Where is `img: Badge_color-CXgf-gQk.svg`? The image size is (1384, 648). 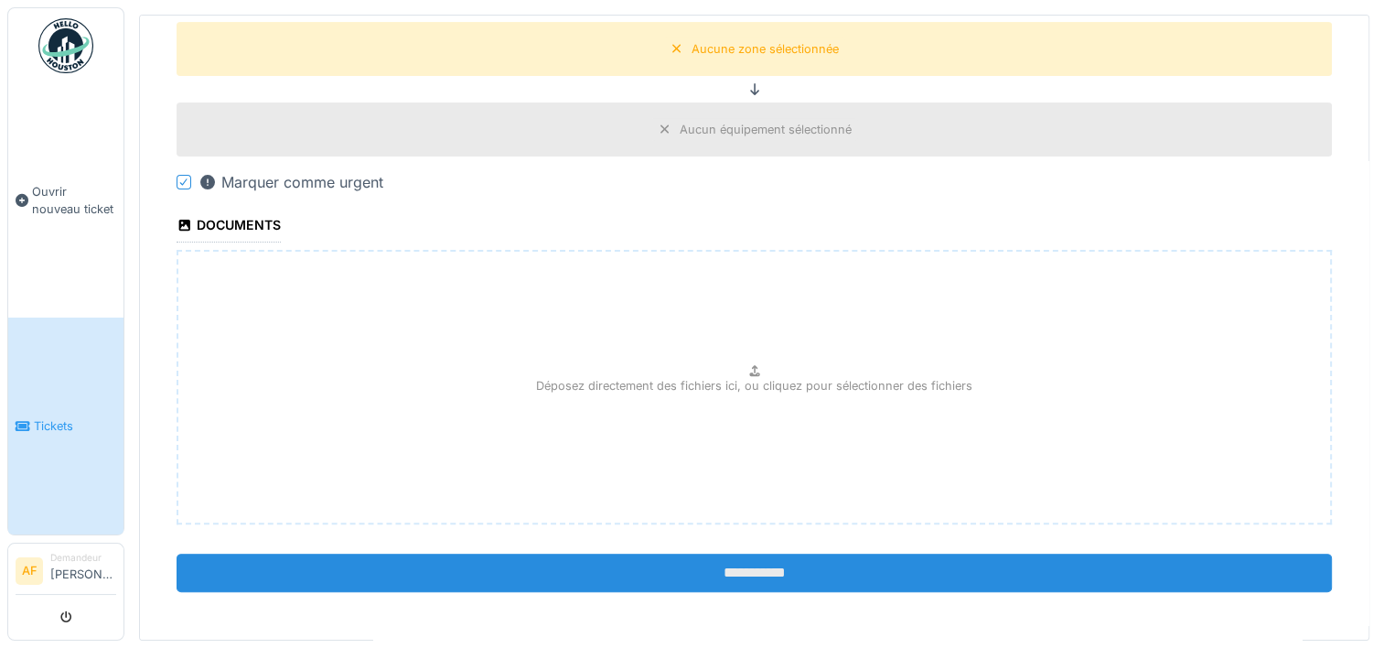
img: Badge_color-CXgf-gQk.svg is located at coordinates (66, 46).